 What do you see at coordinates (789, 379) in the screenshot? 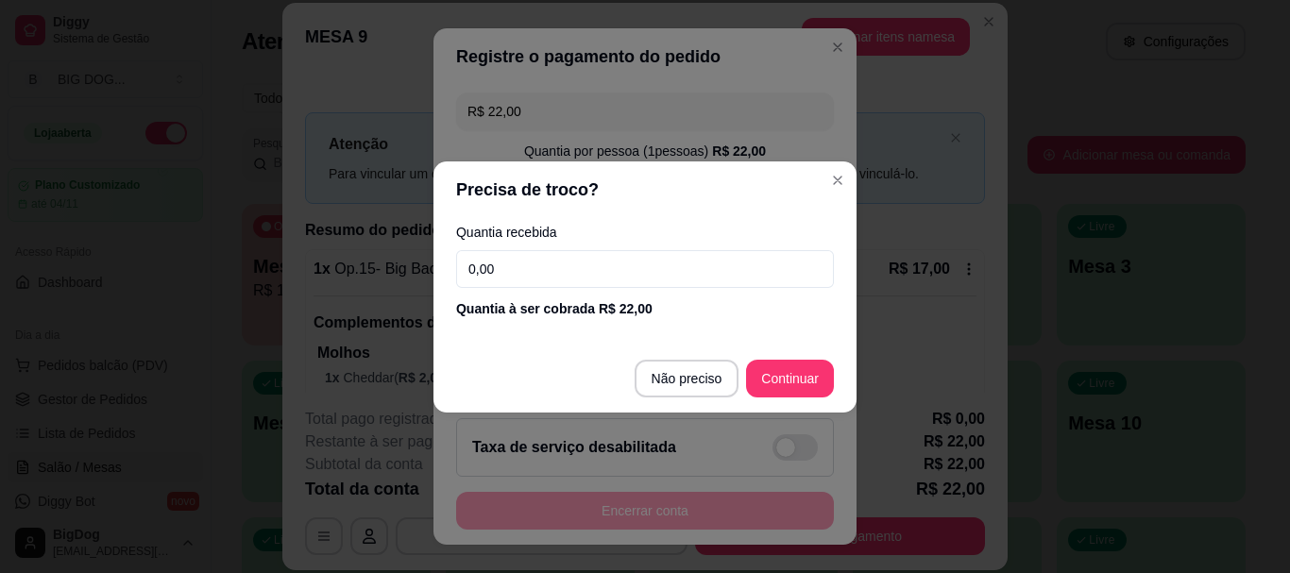
I see `button: Continuar` at bounding box center [789, 379].